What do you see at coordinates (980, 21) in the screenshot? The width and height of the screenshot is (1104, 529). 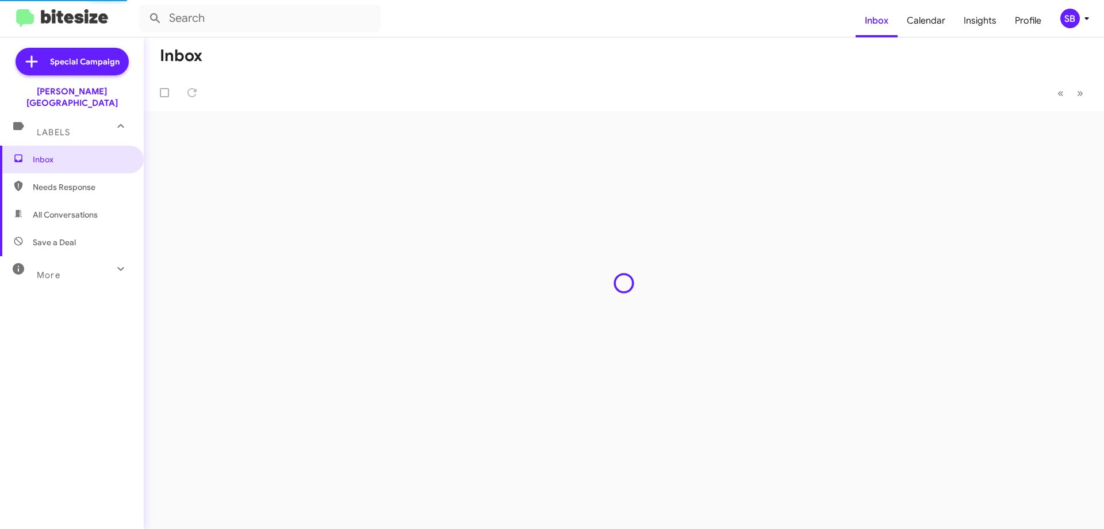 I see `span: Insights` at bounding box center [980, 21].